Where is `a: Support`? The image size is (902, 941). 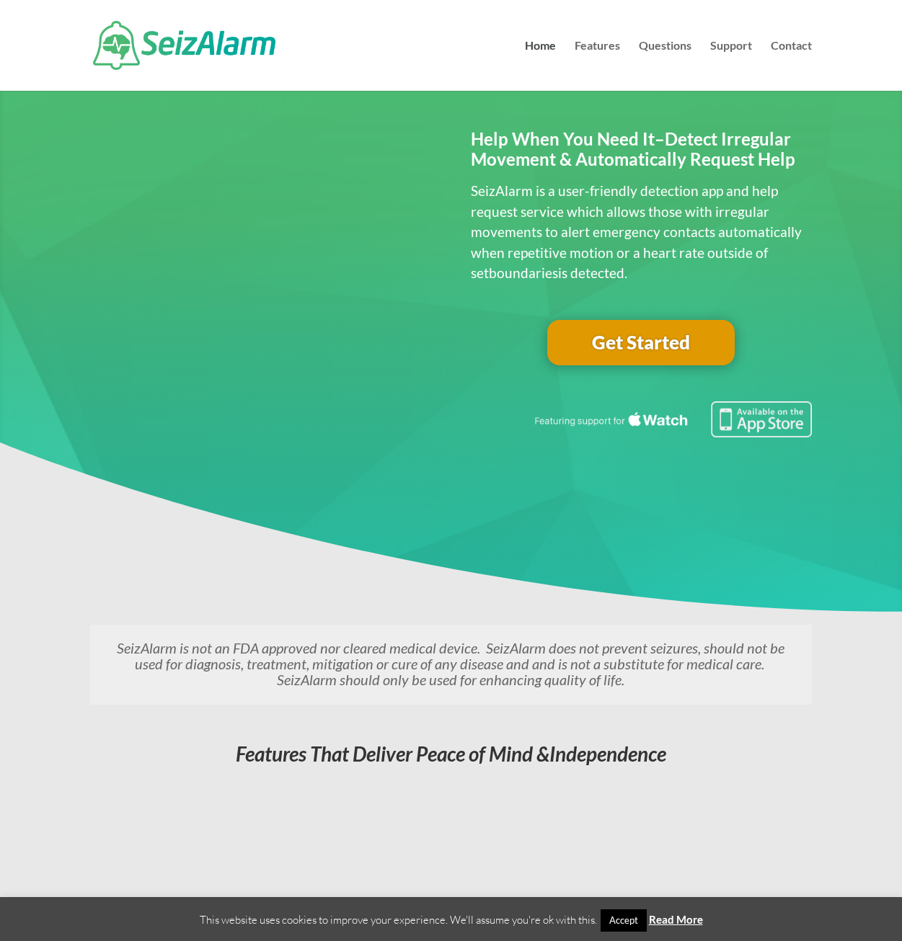 a: Support is located at coordinates (731, 66).